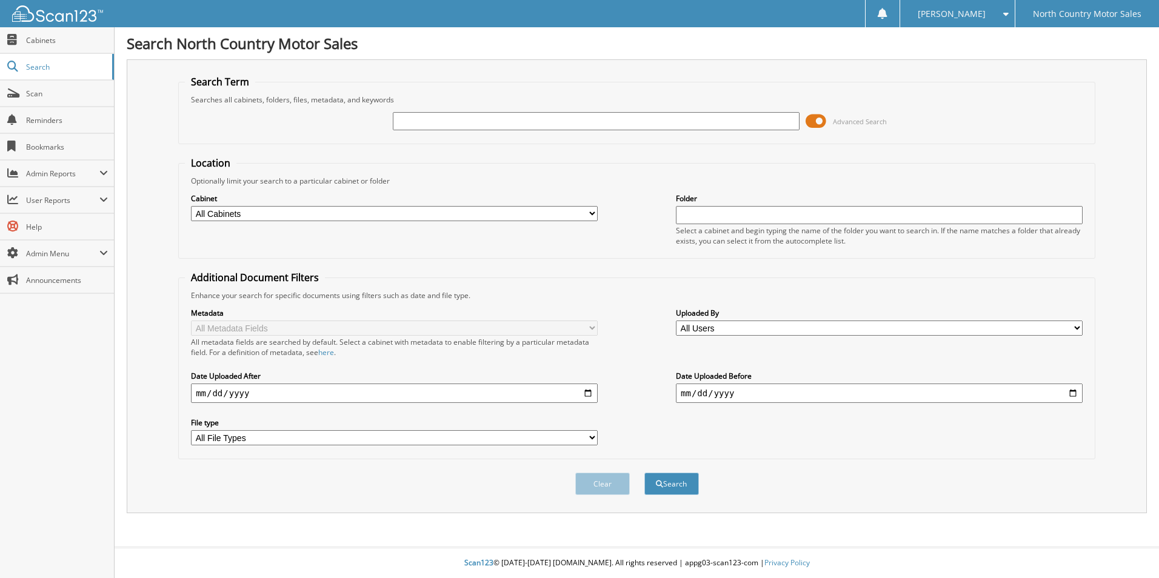 The height and width of the screenshot is (578, 1159). I want to click on span: User Reports, so click(62, 200).